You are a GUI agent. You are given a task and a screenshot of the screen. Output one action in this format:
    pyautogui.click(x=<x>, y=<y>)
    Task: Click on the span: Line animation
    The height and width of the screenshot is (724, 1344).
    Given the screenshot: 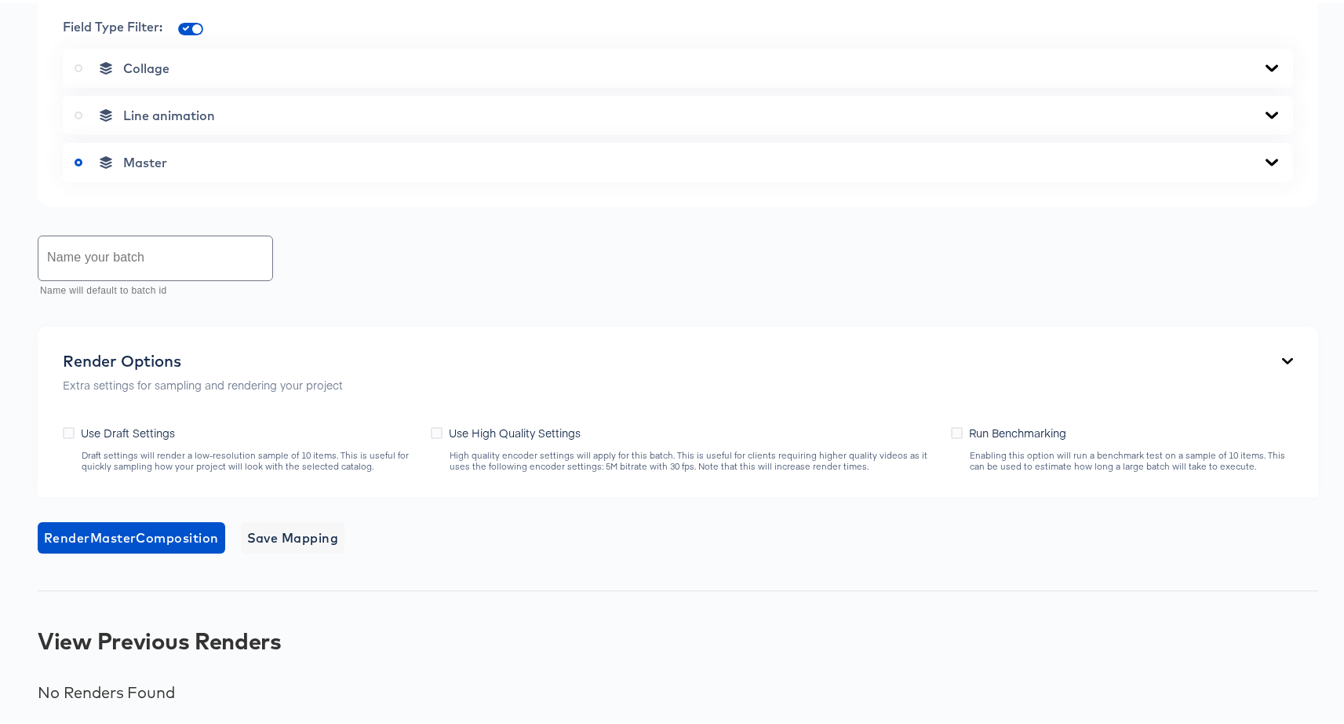 What is the action you would take?
    pyautogui.click(x=169, y=112)
    